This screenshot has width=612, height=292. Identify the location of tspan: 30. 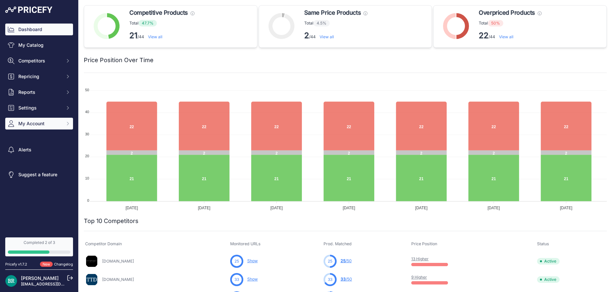
(87, 134).